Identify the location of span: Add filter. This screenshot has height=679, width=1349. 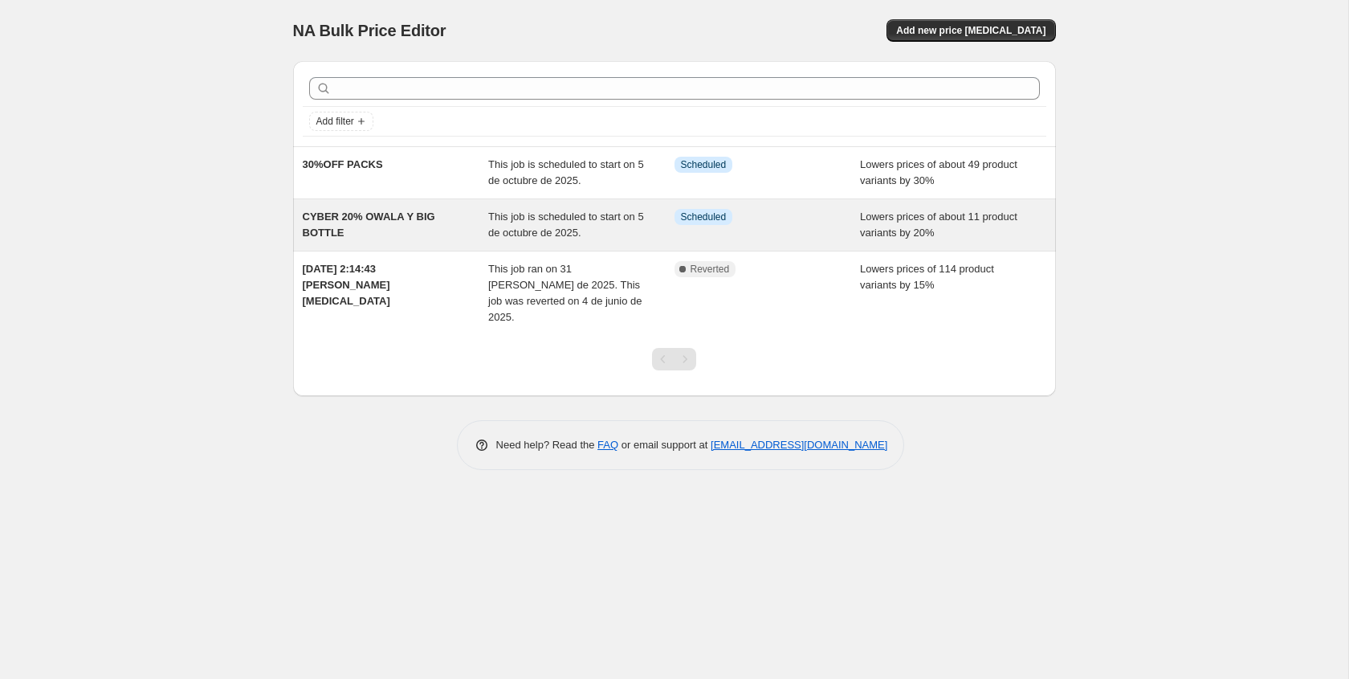
(335, 121).